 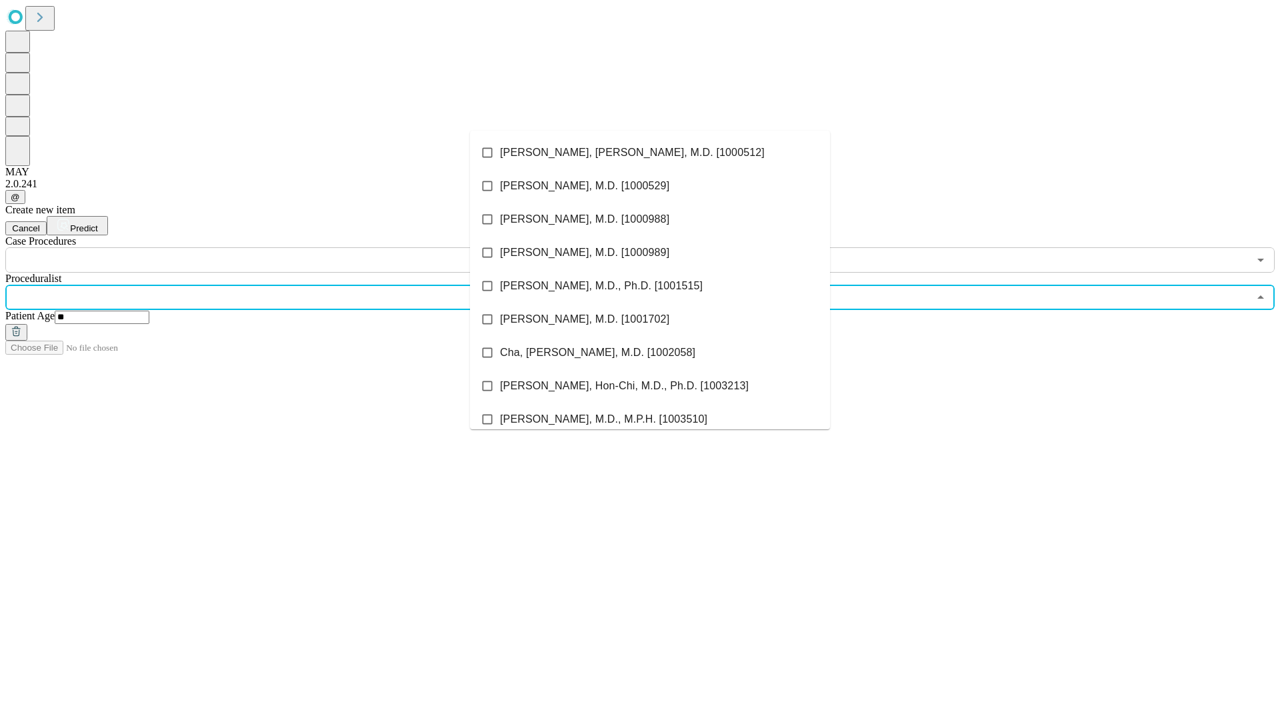 What do you see at coordinates (41, 241) in the screenshot?
I see `span: Scheduled Procedure` at bounding box center [41, 241].